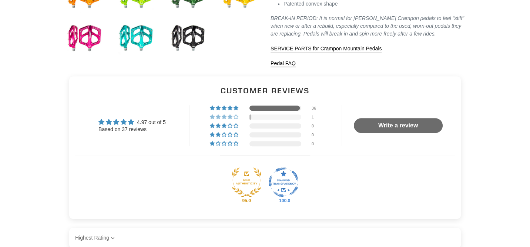 The width and height of the screenshot is (530, 247). Describe the element at coordinates (283, 183) in the screenshot. I see `div: Diamond Transparent Shop. Published 100% of verified reviews received in total` at that location.